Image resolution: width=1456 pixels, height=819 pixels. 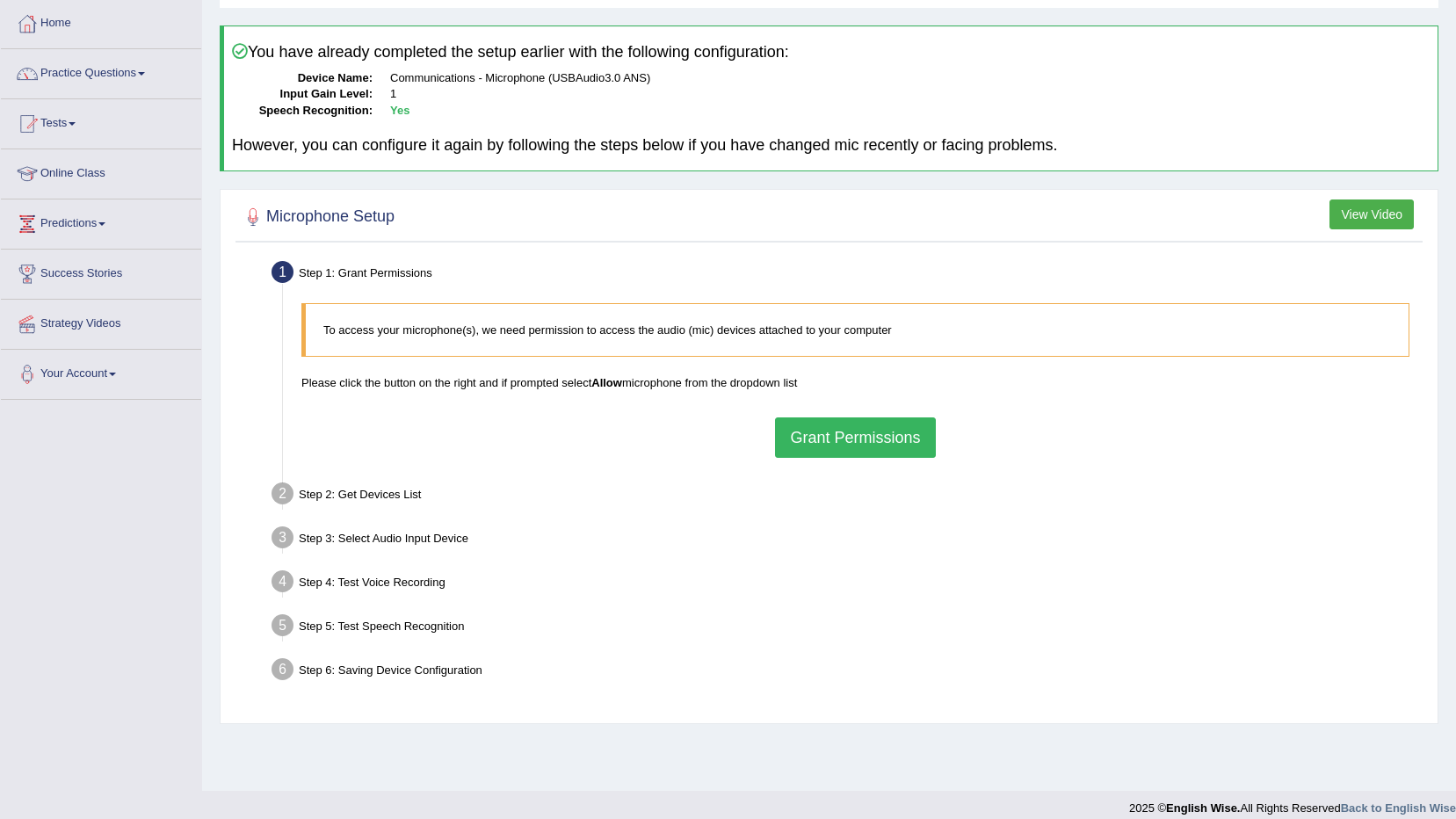 I want to click on a: Practice Questions, so click(x=101, y=72).